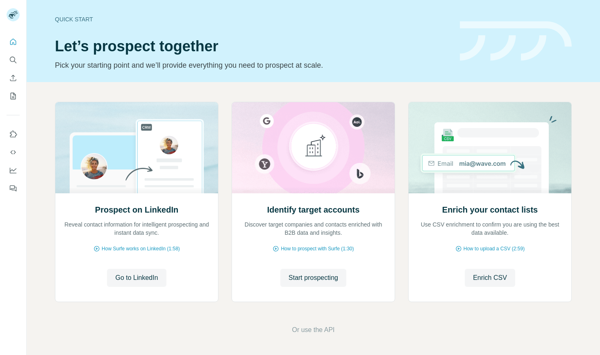 This screenshot has height=355, width=600. Describe the element at coordinates (490, 277) in the screenshot. I see `span: Enrich CSV` at that location.